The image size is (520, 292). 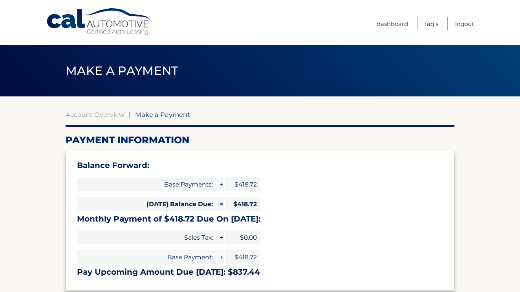 I want to click on span: Base Payments:, so click(x=147, y=184).